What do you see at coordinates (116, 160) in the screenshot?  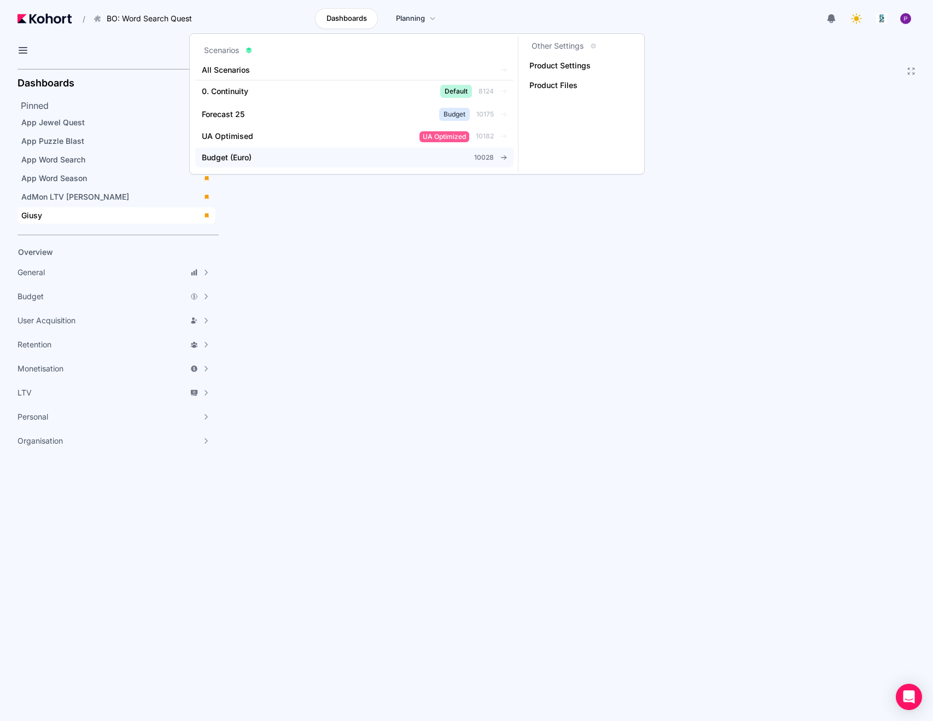 I see `a: App Word Search` at bounding box center [116, 160].